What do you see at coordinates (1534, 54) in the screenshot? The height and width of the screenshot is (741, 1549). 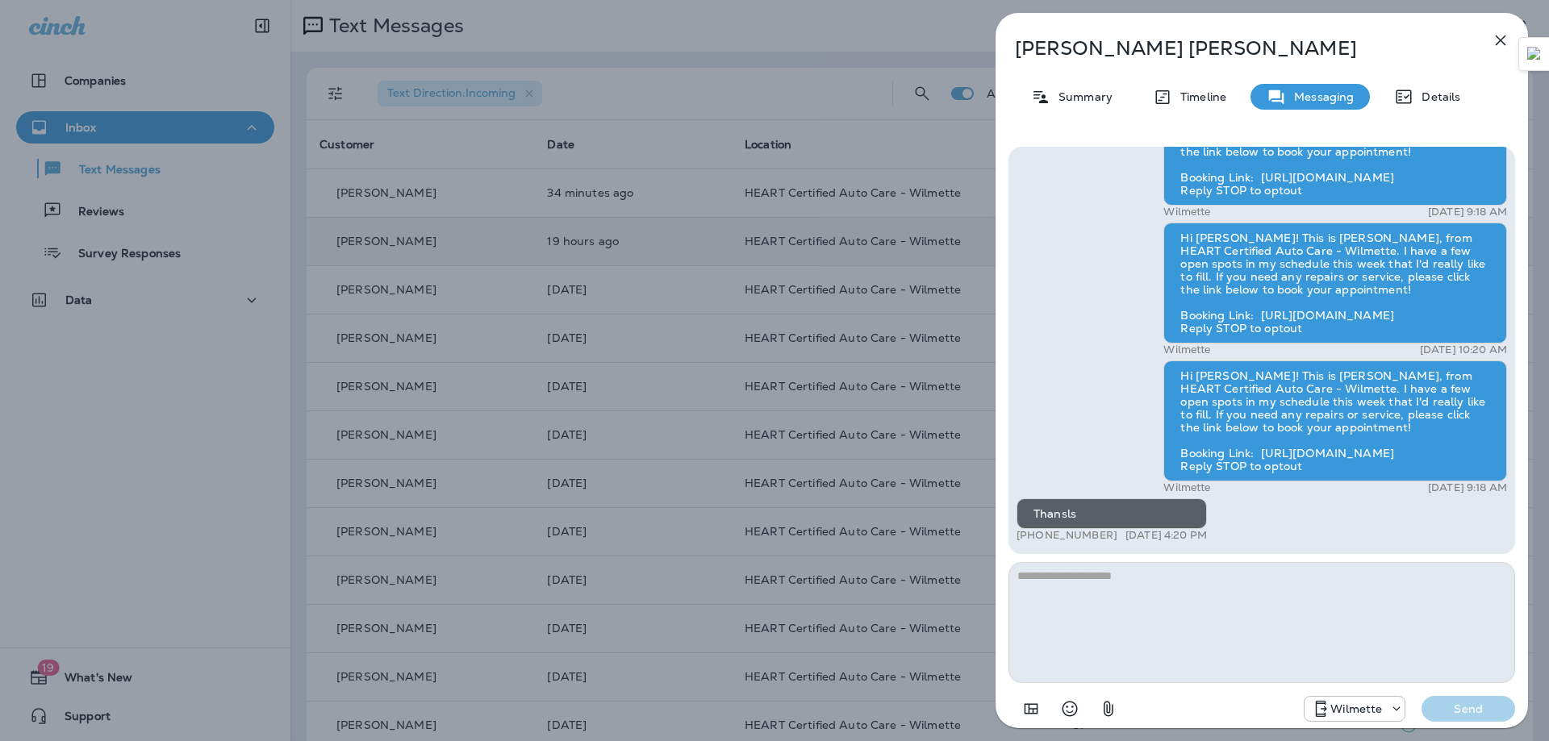 I see `img: Detect Auto` at bounding box center [1534, 54].